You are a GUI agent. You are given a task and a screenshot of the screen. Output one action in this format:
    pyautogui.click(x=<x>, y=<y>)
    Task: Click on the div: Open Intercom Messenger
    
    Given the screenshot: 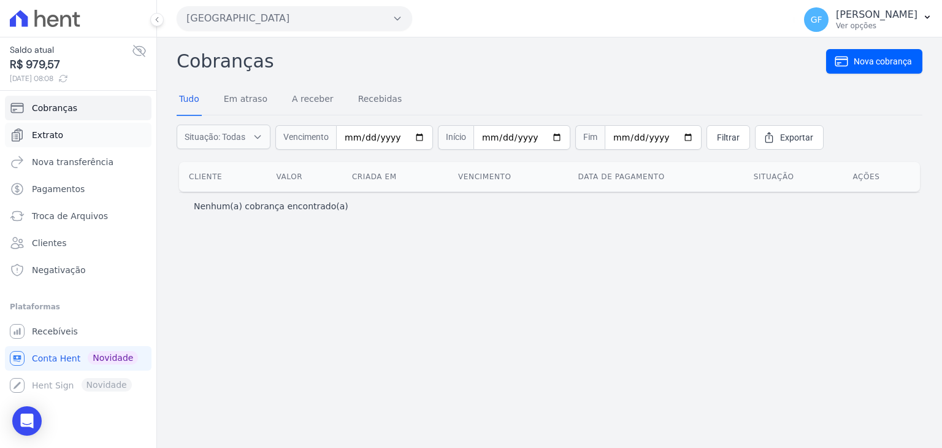 What is the action you would take?
    pyautogui.click(x=27, y=421)
    